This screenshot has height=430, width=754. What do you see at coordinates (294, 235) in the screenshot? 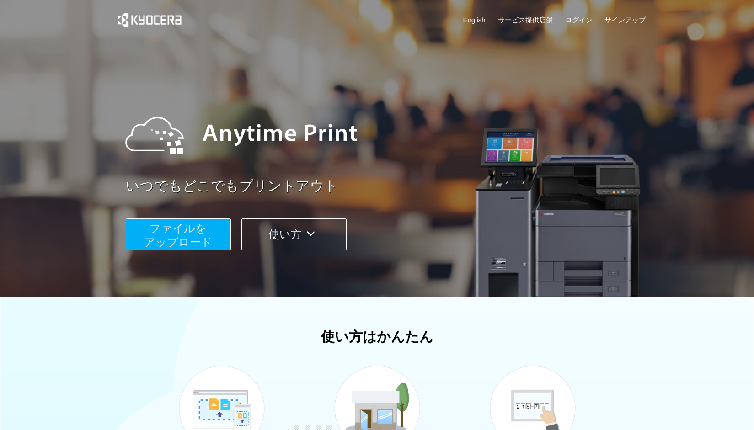
I see `button: 使い方` at bounding box center [294, 235].